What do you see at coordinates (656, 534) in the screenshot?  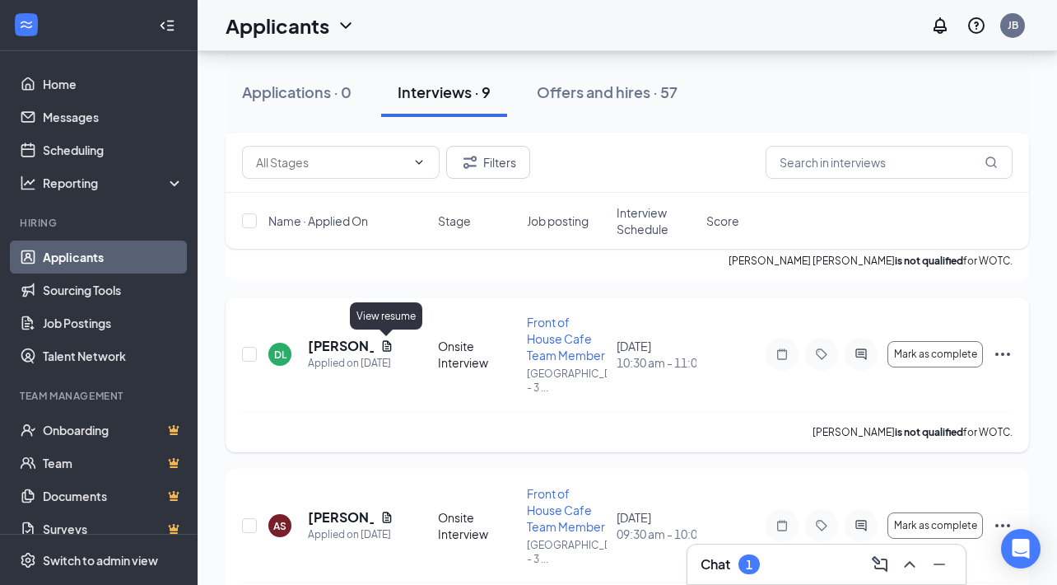 I see `span: 09:30 am - 10:00 am` at bounding box center [656, 534].